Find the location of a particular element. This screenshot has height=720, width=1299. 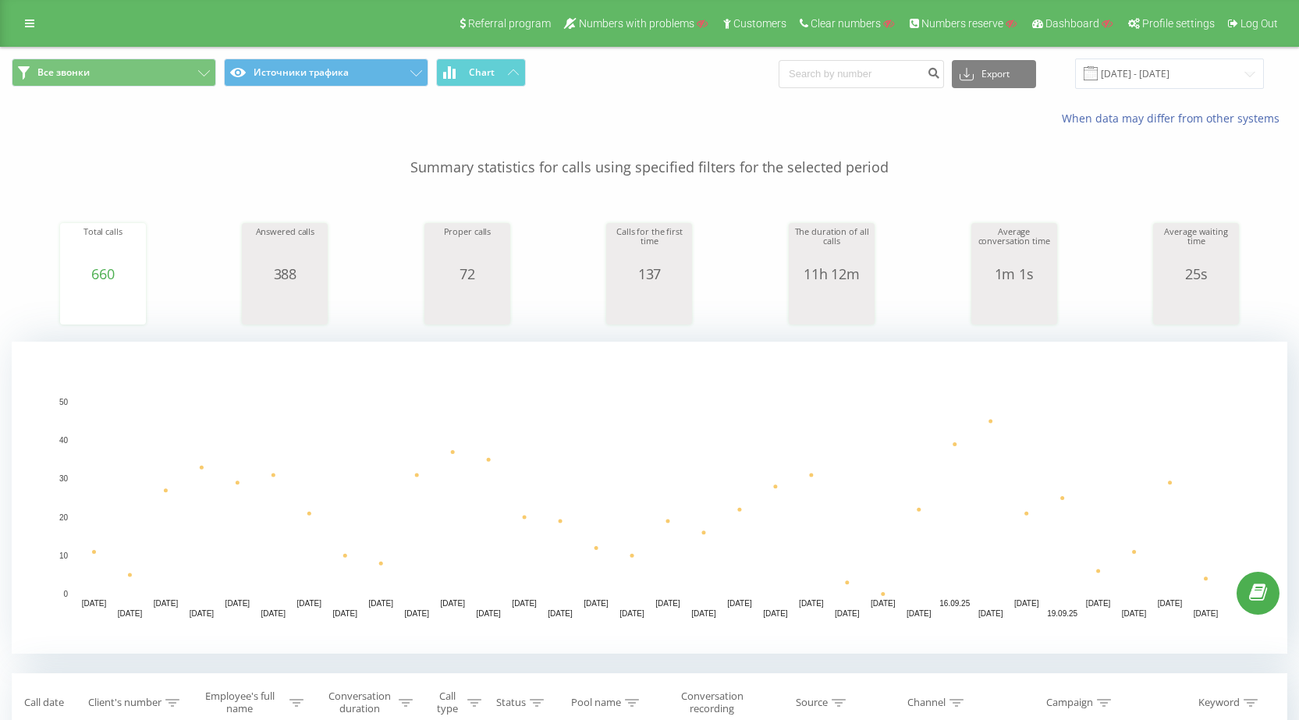

div: 388 is located at coordinates (285, 274).